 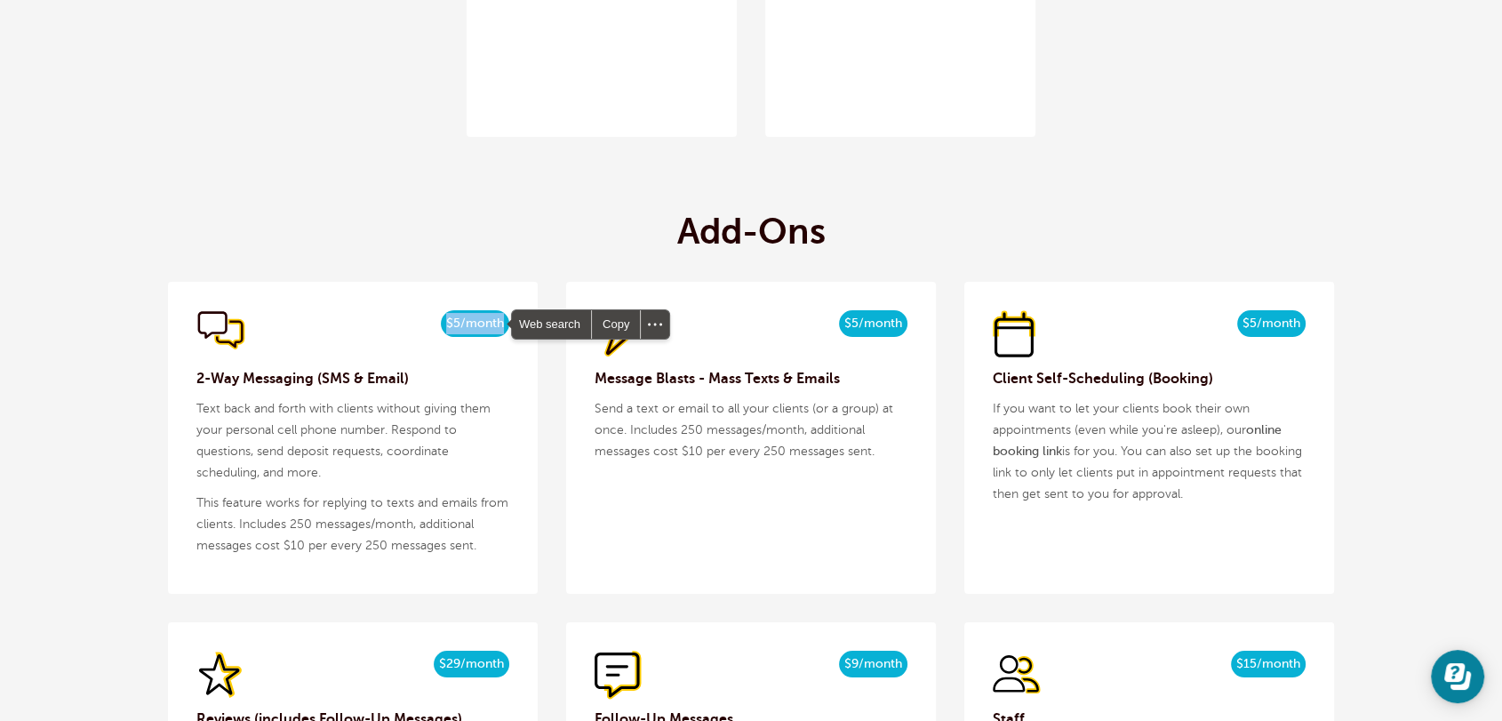 I want to click on h3: Client Self-Scheduling (Booking), so click(x=1149, y=379).